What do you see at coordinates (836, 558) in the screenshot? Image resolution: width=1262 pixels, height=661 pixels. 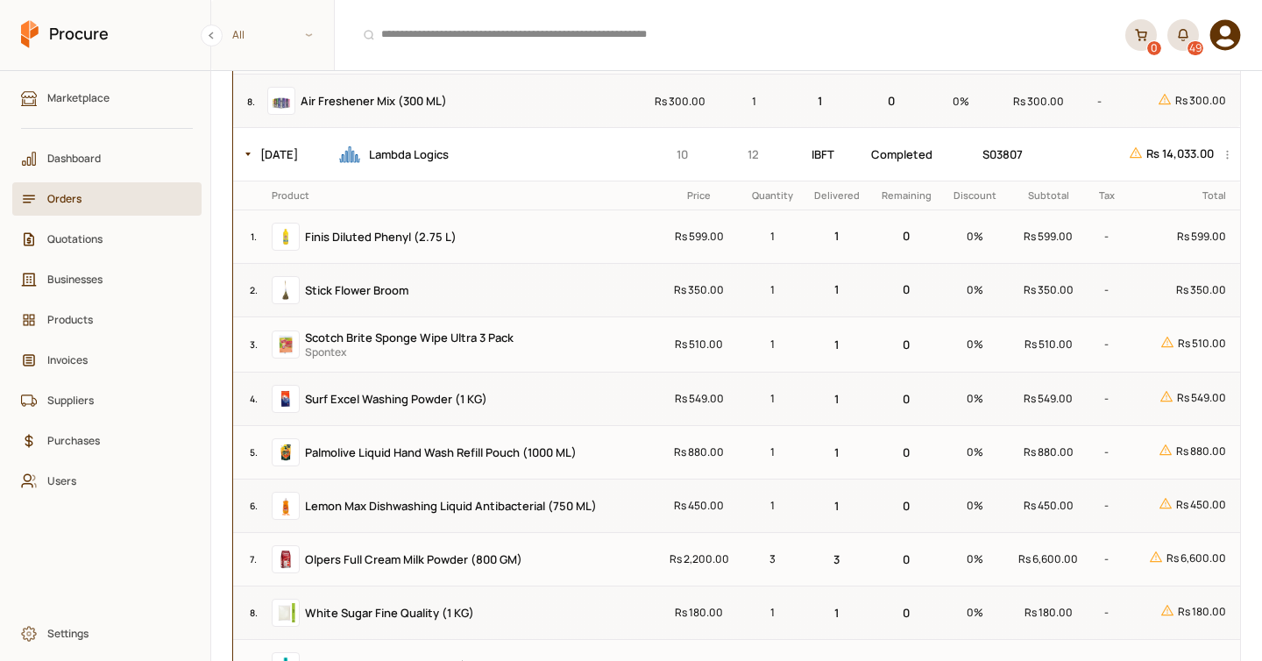 I see `td: 3` at bounding box center [836, 558].